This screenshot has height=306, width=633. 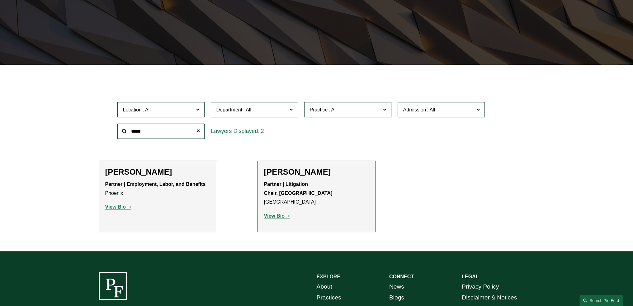 What do you see at coordinates (397, 298) in the screenshot?
I see `a: Blogs` at bounding box center [397, 298].